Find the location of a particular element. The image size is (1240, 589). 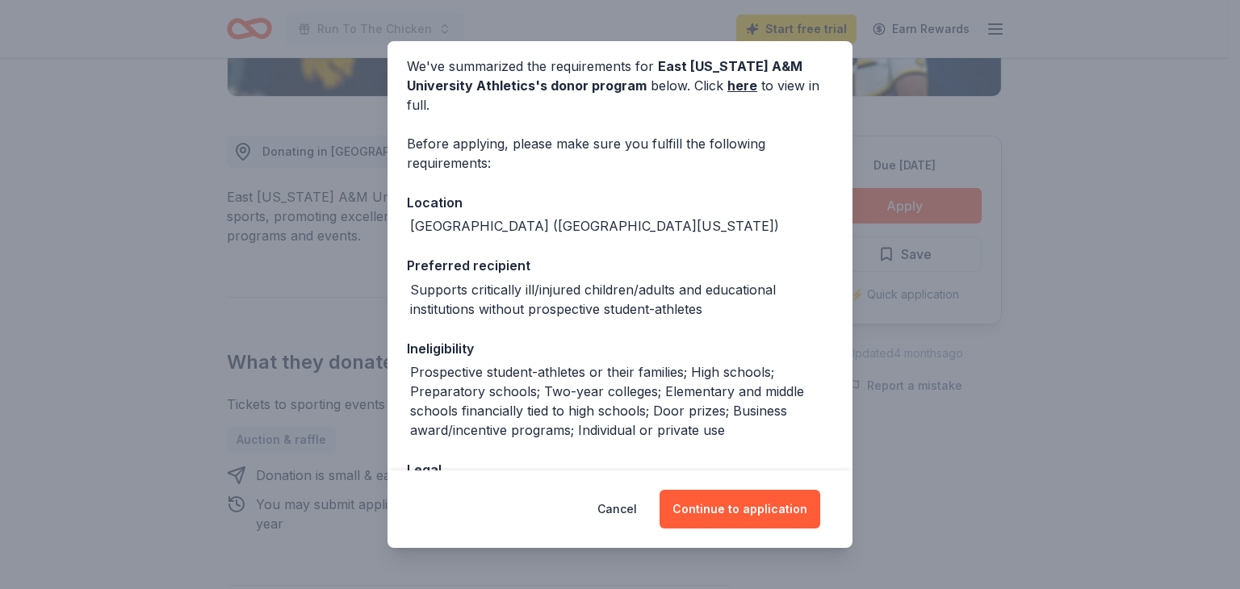

div: Location is located at coordinates (620, 203).